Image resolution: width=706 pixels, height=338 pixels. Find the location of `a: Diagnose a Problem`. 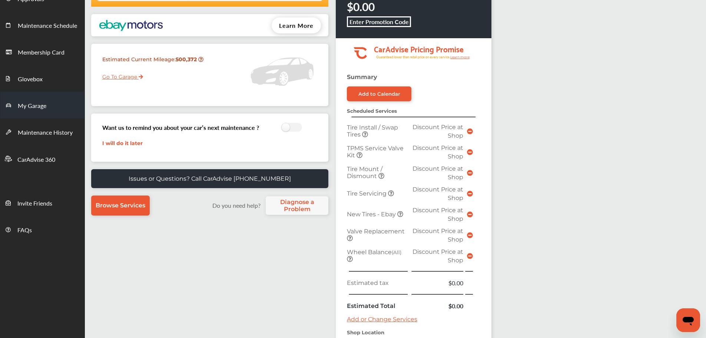

a: Diagnose a Problem is located at coordinates (297, 205).